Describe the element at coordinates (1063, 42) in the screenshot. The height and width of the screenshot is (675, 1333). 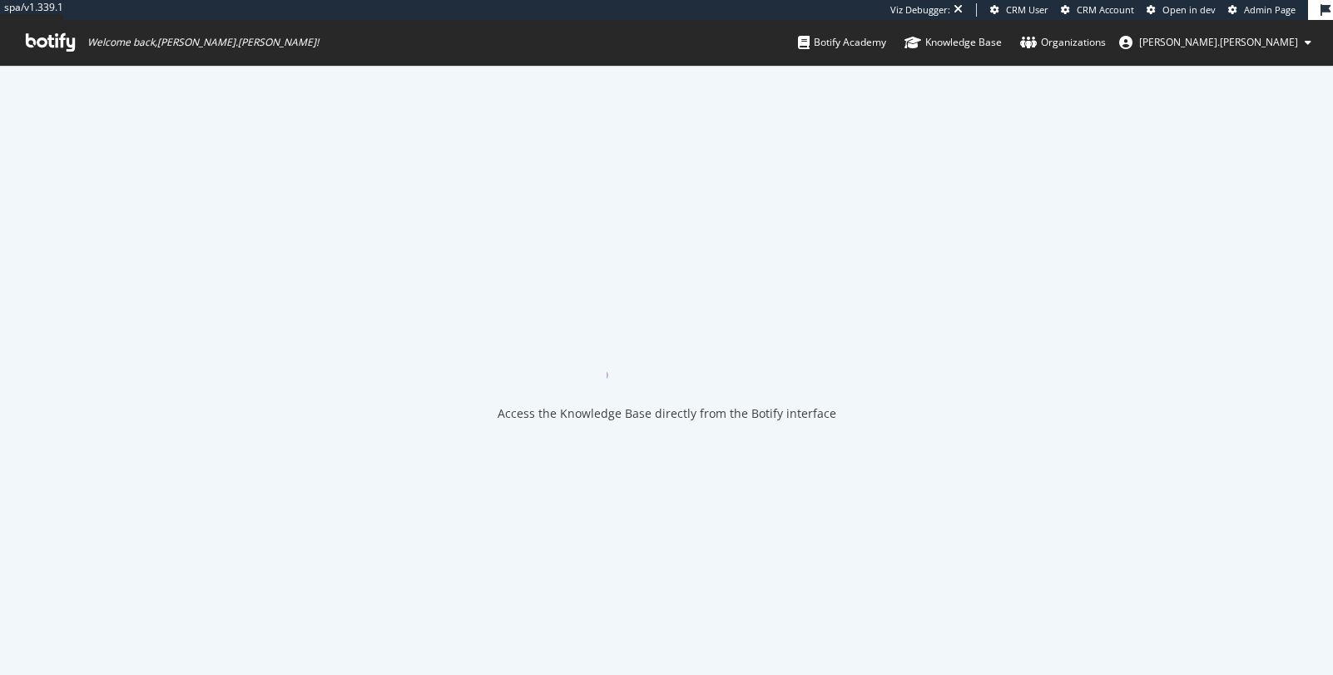
I see `div: Organizations` at that location.